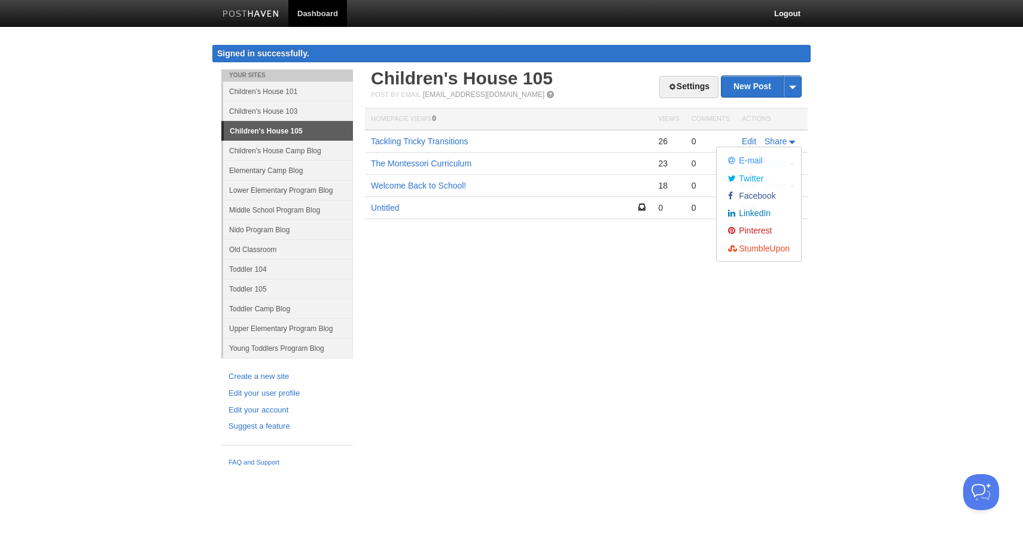  Describe the element at coordinates (418, 185) in the screenshot. I see `a: Welcome Back to School!` at that location.